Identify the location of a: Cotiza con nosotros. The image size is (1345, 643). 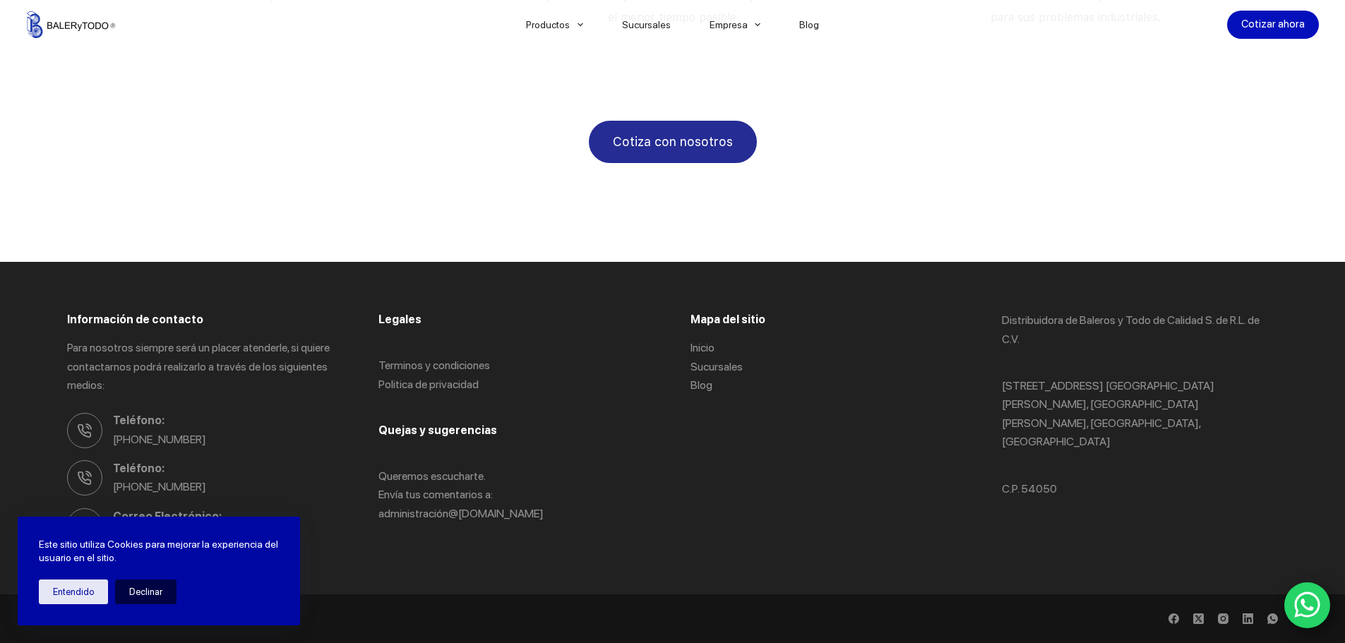
(673, 142).